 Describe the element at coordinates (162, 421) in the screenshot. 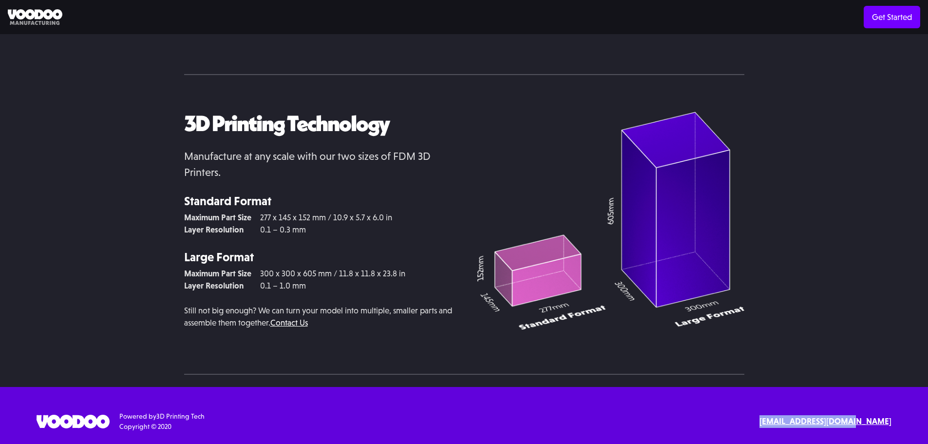

I see `div: Powered by Copyright © 2020` at that location.